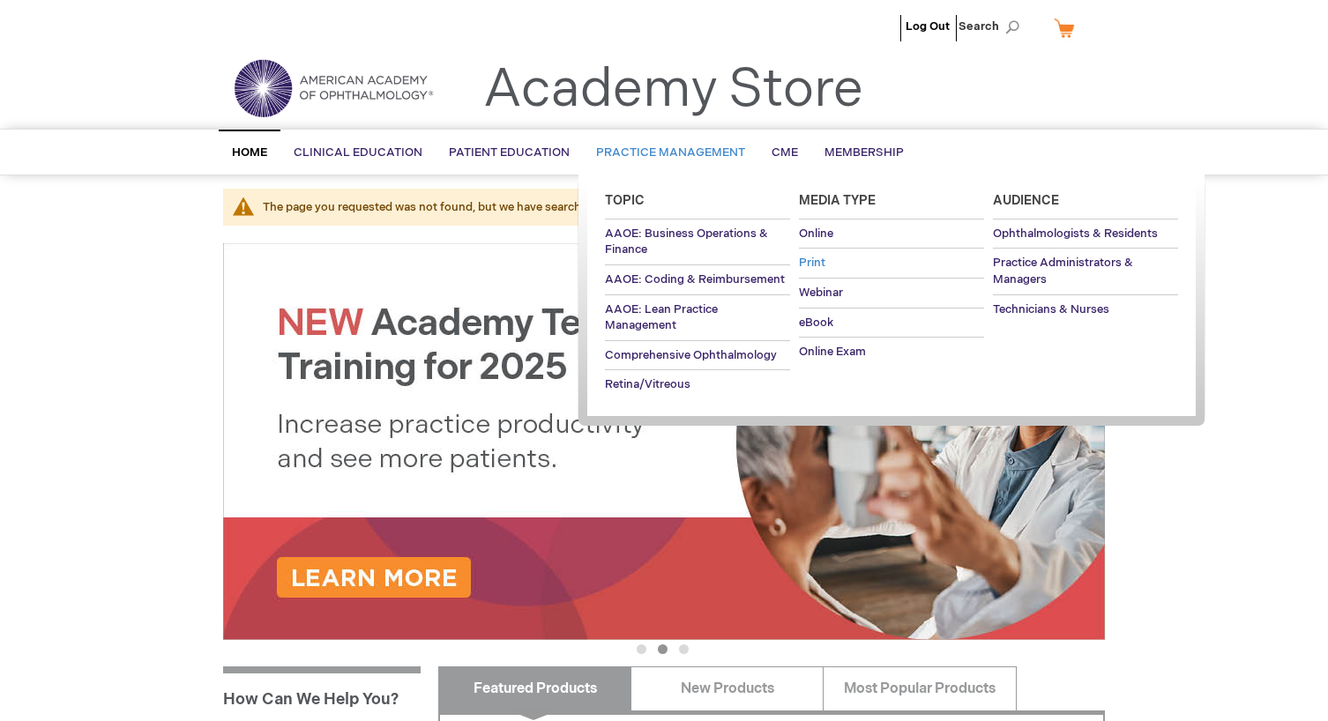 The image size is (1328, 721). What do you see at coordinates (624, 200) in the screenshot?
I see `span: Topic` at bounding box center [624, 200].